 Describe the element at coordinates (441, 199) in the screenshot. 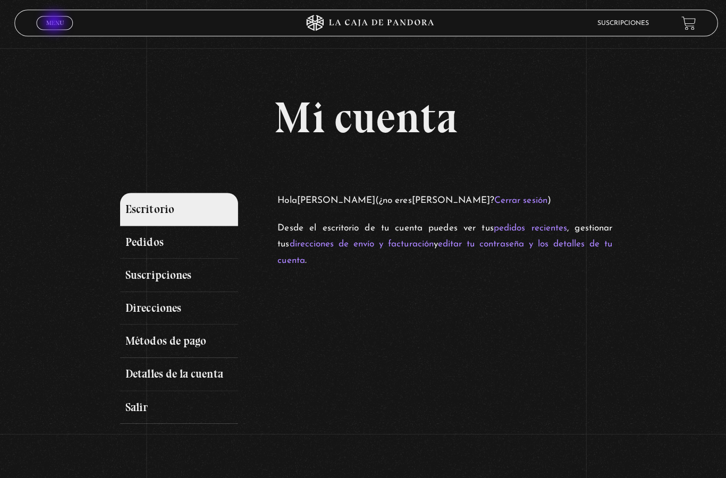

I see `p: Hola (¿no eres ? )` at that location.